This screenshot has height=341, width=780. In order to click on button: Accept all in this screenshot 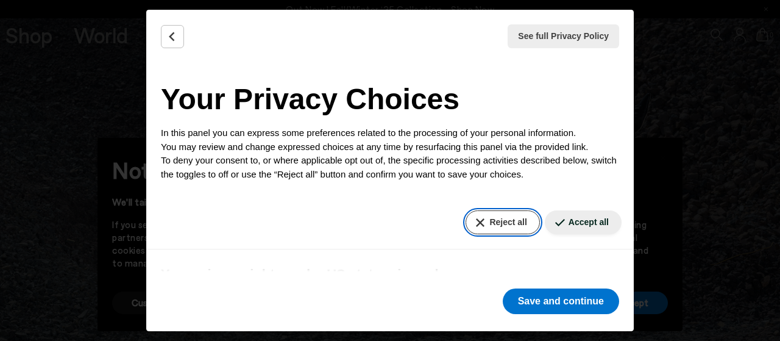, I will do `click(584, 222)`.